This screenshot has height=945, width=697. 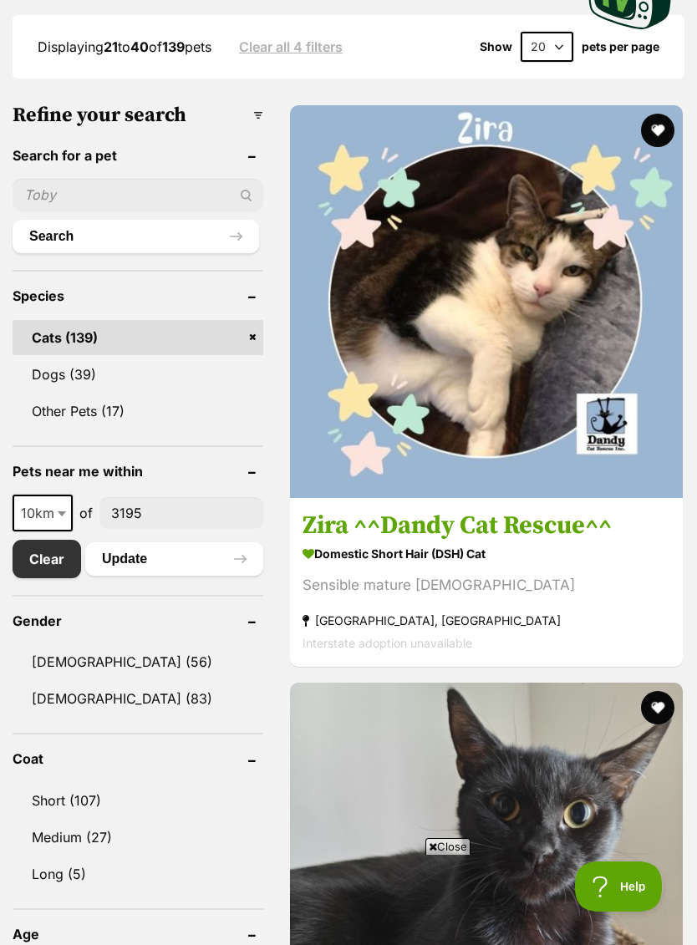 What do you see at coordinates (140, 47) in the screenshot?
I see `strong: 40` at bounding box center [140, 47].